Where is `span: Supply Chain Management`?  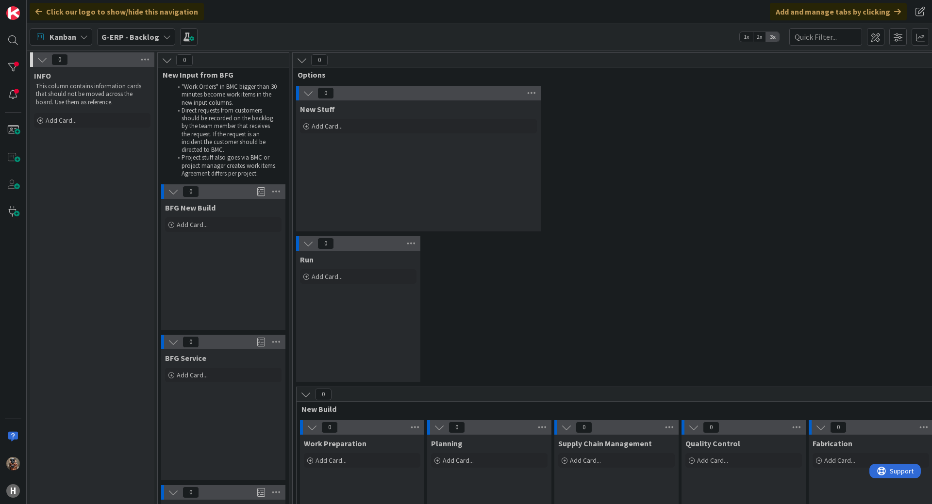 span: Supply Chain Management is located at coordinates (605, 444).